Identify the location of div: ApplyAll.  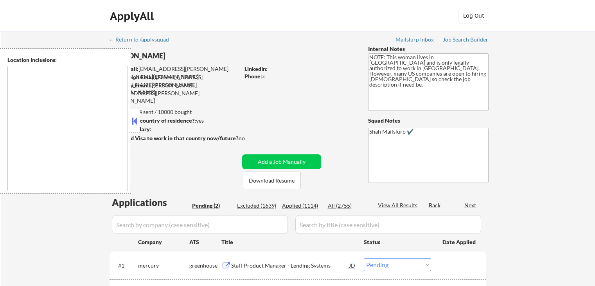
(133, 16).